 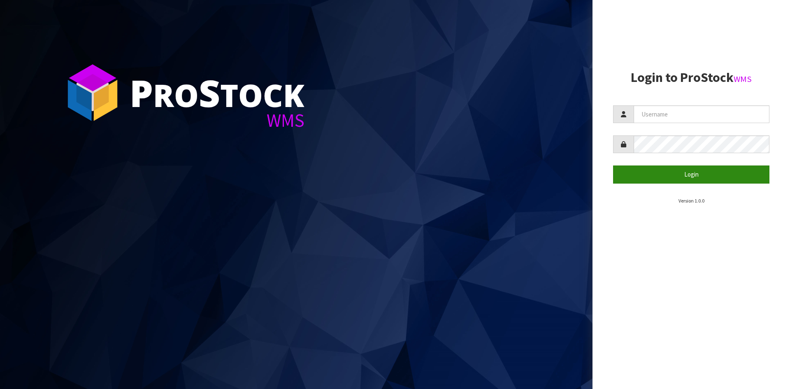 What do you see at coordinates (217, 93) in the screenshot?
I see `div: ro tock` at bounding box center [217, 93].